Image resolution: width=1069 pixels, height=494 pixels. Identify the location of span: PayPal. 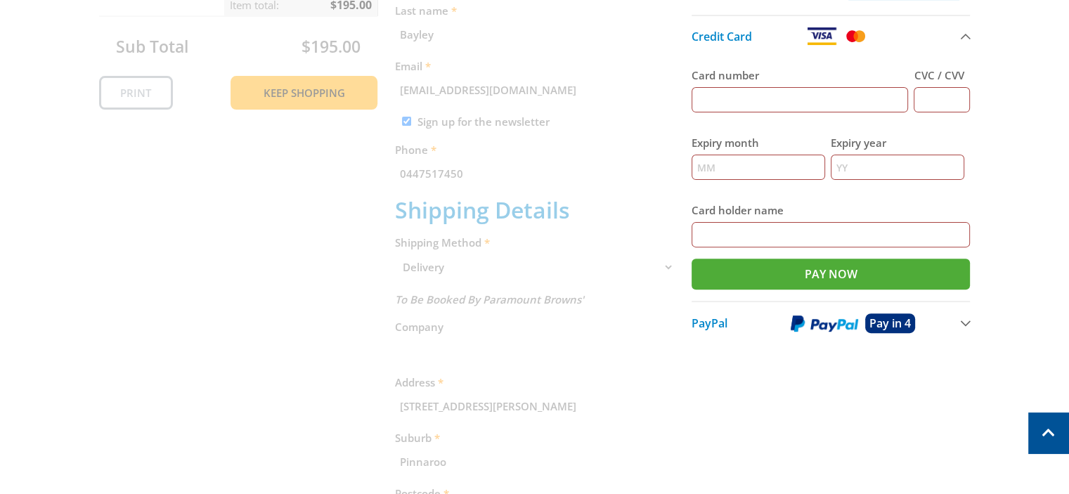
(709, 323).